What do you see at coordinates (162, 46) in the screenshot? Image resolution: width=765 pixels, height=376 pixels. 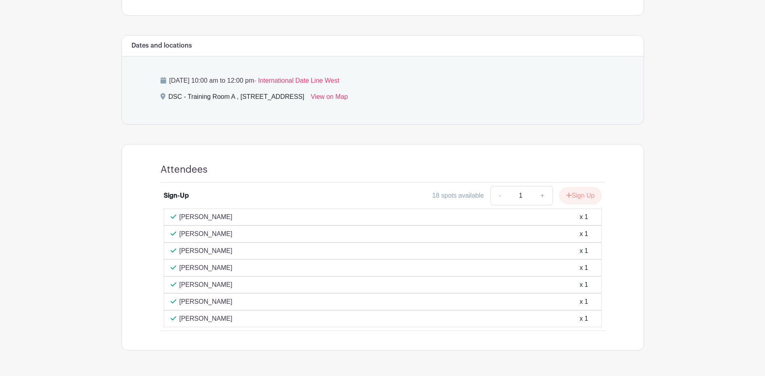 I see `h6: Dates and locations` at bounding box center [162, 46].